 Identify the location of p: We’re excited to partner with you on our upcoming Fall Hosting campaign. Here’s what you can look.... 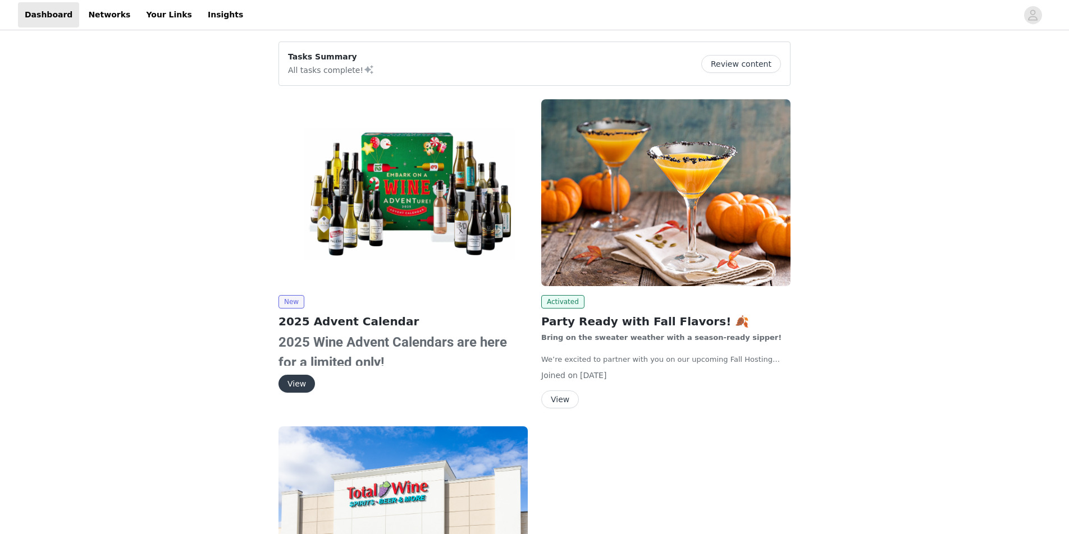
(666, 360).